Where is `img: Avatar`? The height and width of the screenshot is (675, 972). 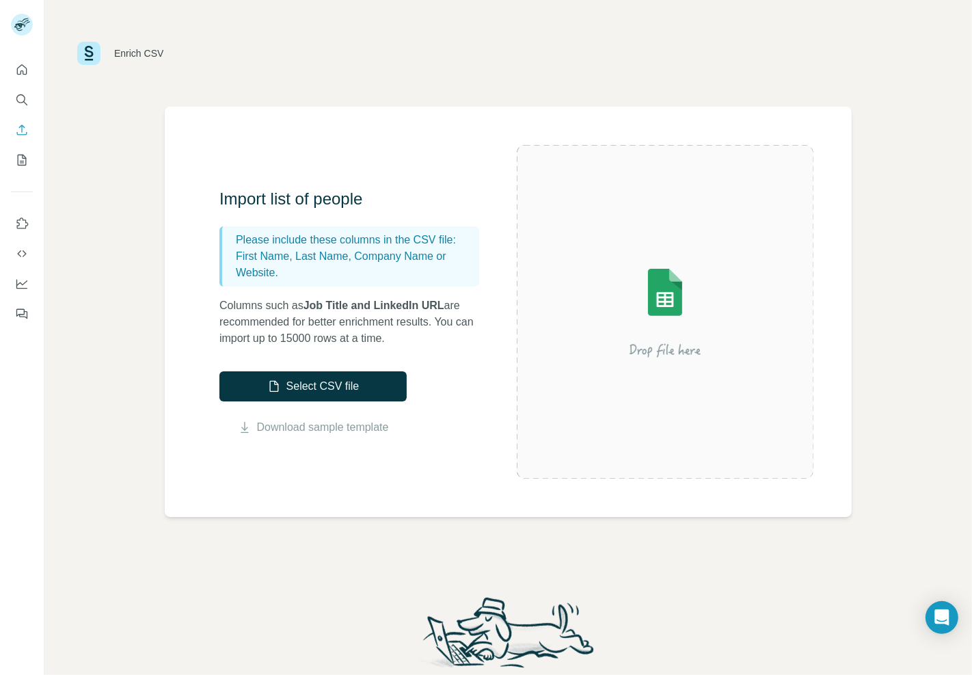
img: Avatar is located at coordinates (22, 25).